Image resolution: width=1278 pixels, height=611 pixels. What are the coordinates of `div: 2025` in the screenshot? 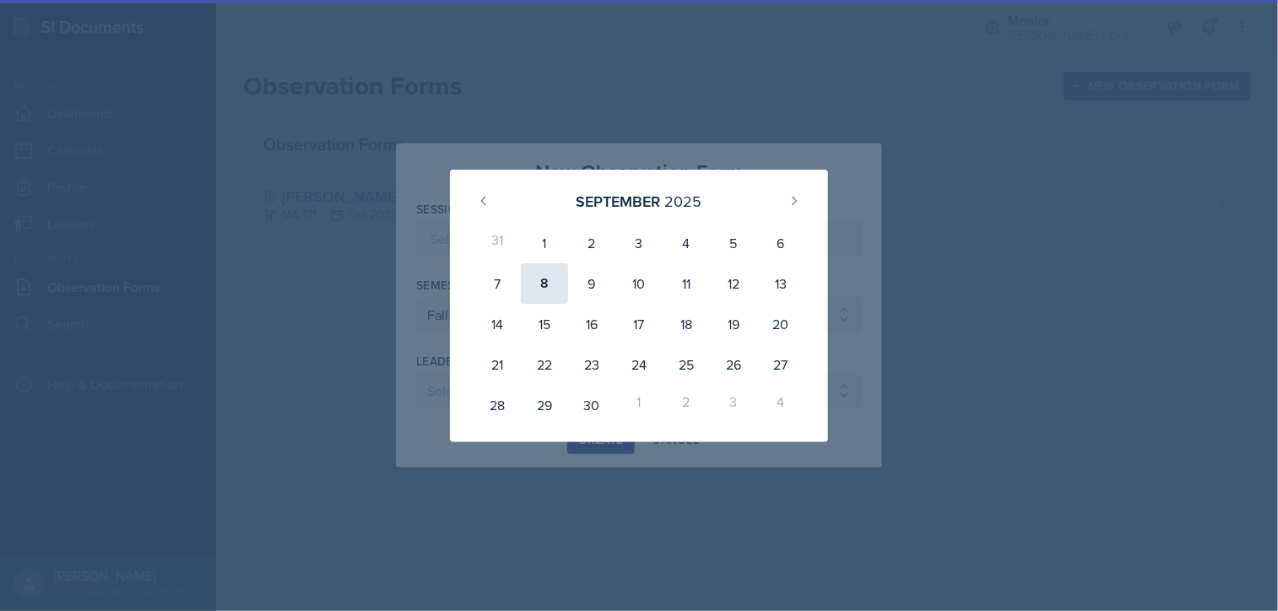 It's located at (684, 201).